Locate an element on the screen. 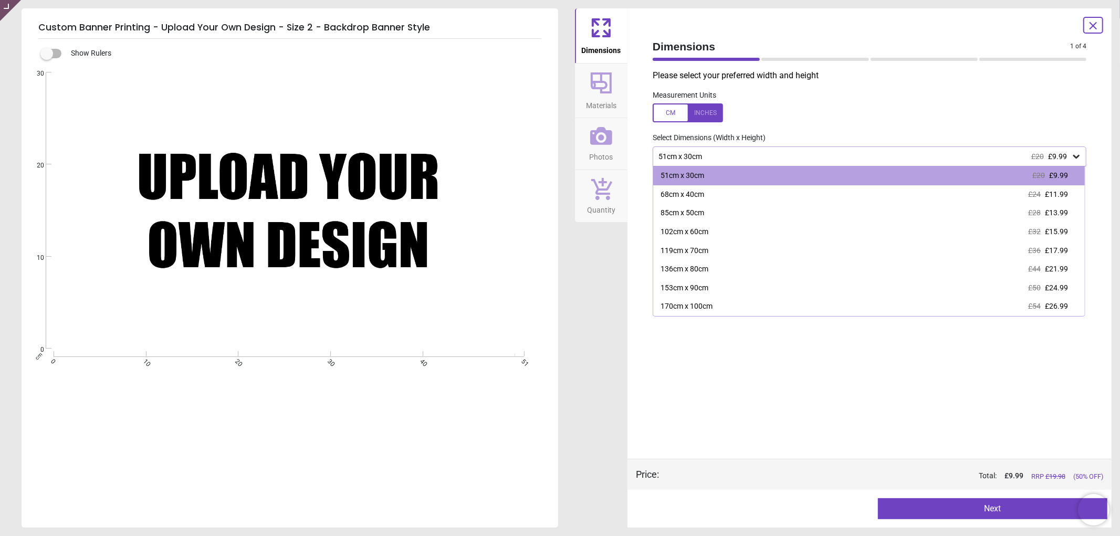  h5: Custom Banner Printing - Upload Your Own Design - Size 2 - Backdrop Banner Style is located at coordinates (290, 28).